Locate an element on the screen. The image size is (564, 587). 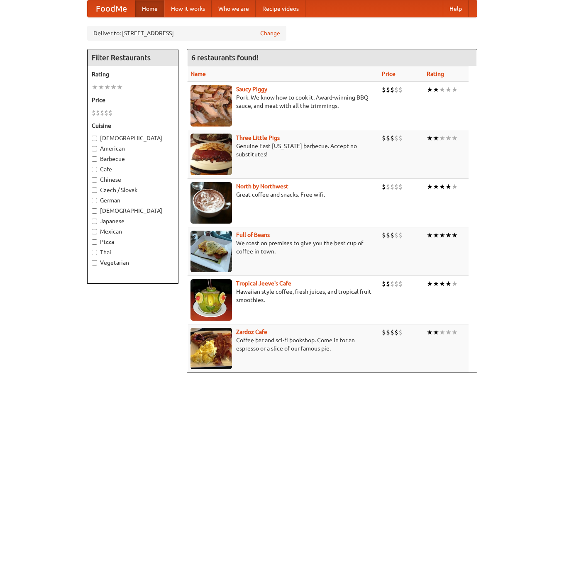
h5: Cuisine is located at coordinates (133, 126).